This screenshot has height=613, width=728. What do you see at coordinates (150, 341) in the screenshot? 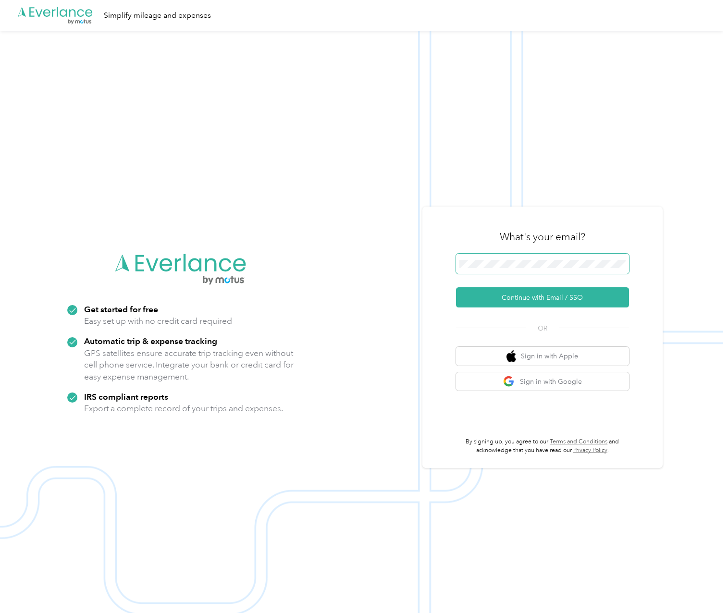
I see `strong: Automatic trip & expense tracking` at bounding box center [150, 341].